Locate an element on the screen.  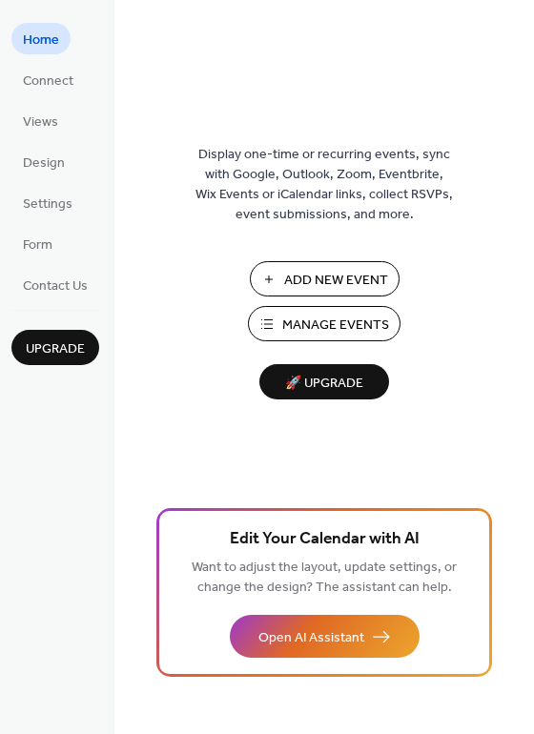
span: Display one-time or recurring events, sync with Google, Outlook, Zoom, Eventbrite, Wix Events or ... is located at coordinates (324, 185).